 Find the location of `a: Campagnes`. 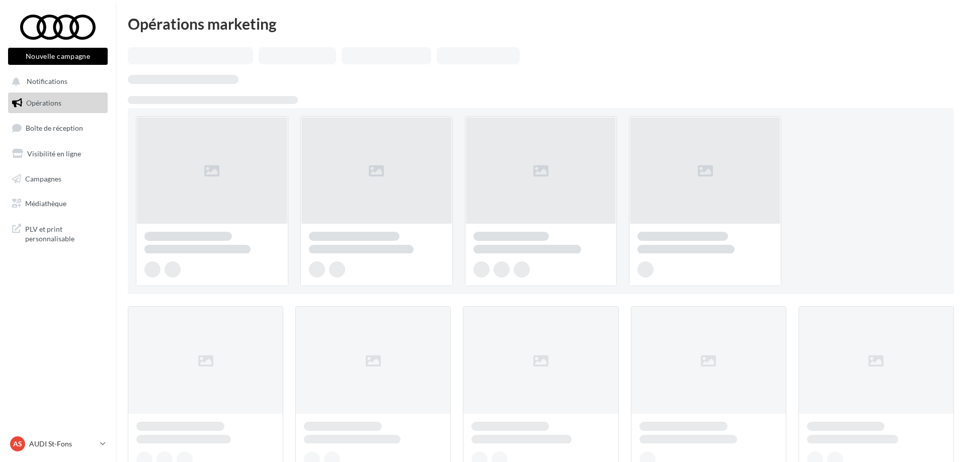

a: Campagnes is located at coordinates (58, 179).